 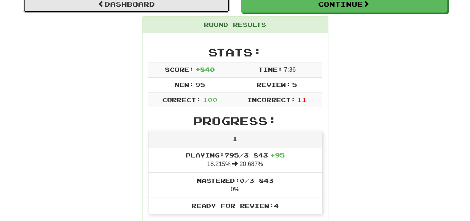 What do you see at coordinates (235, 139) in the screenshot?
I see `div: 1` at bounding box center [235, 139].